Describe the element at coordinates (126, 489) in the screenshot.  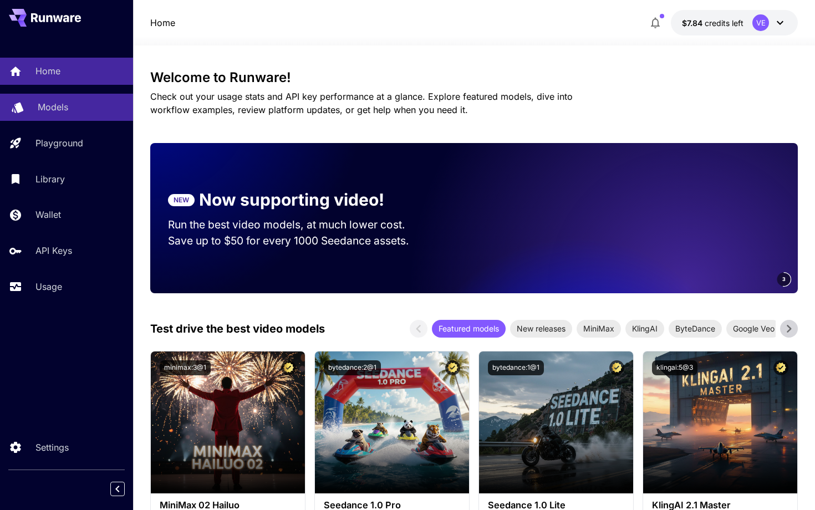
I see `div: Collapse sidebar` at that location.